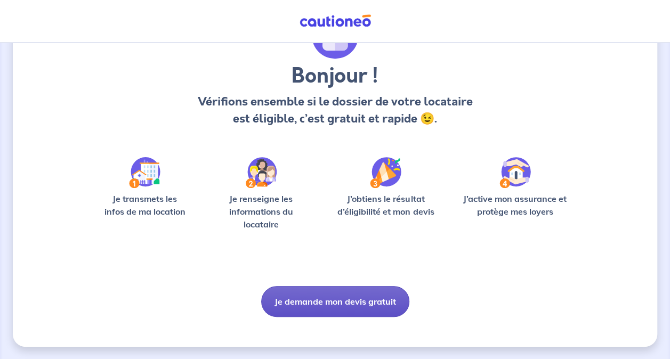 The height and width of the screenshot is (359, 670). I want to click on p: Vérifions ensemble si le dossier de votre locataire est éligible, c’est gratuit et rapide 😉., so click(335, 110).